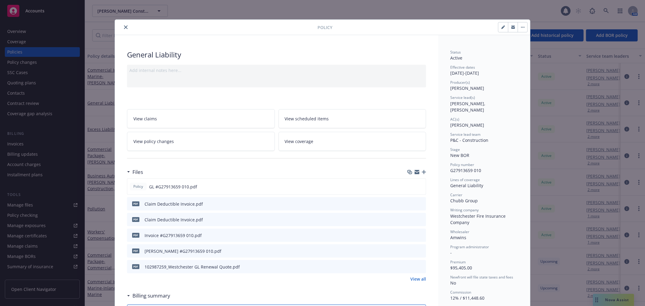 The width and height of the screenshot is (645, 306). What do you see at coordinates (461, 292) in the screenshot?
I see `span: Commission` at bounding box center [461, 292].